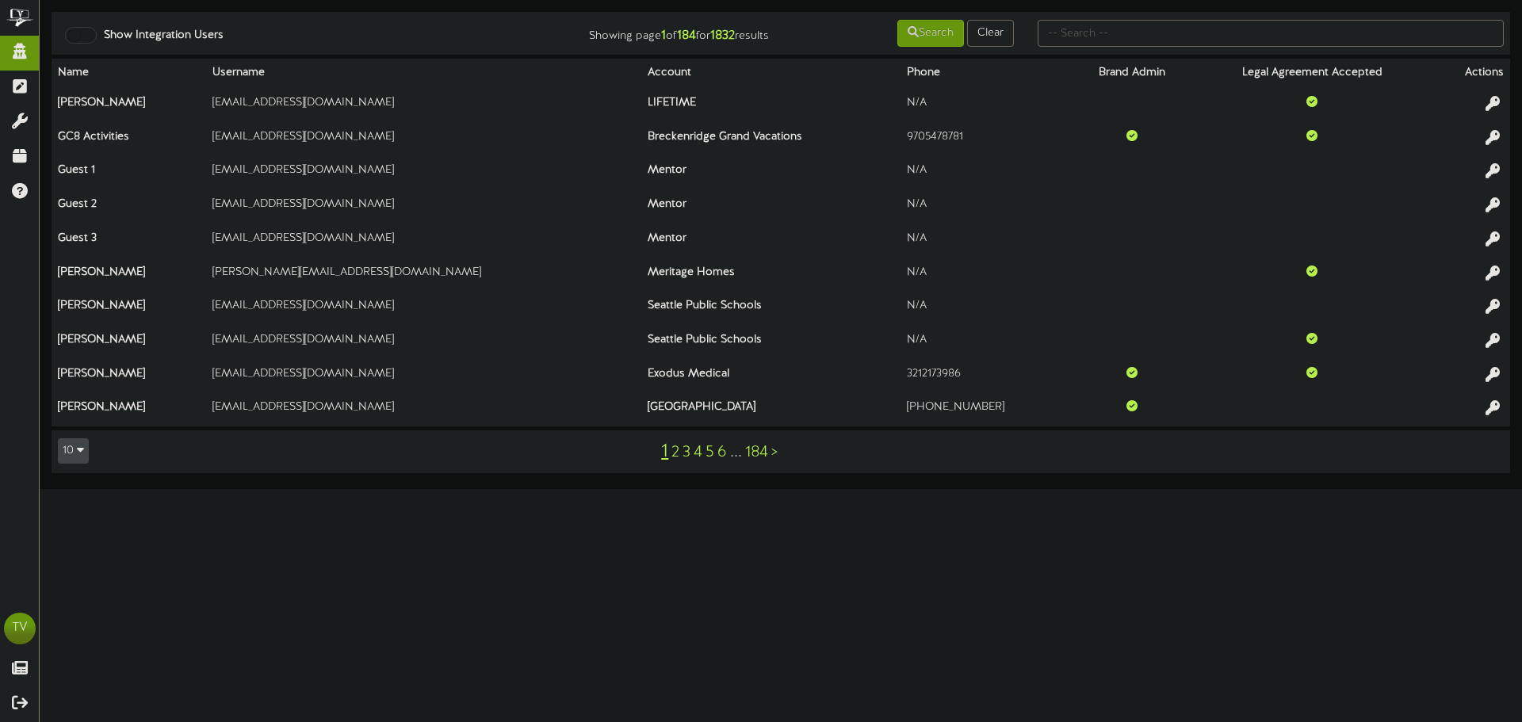 The height and width of the screenshot is (722, 1522). I want to click on div: TV, so click(20, 629).